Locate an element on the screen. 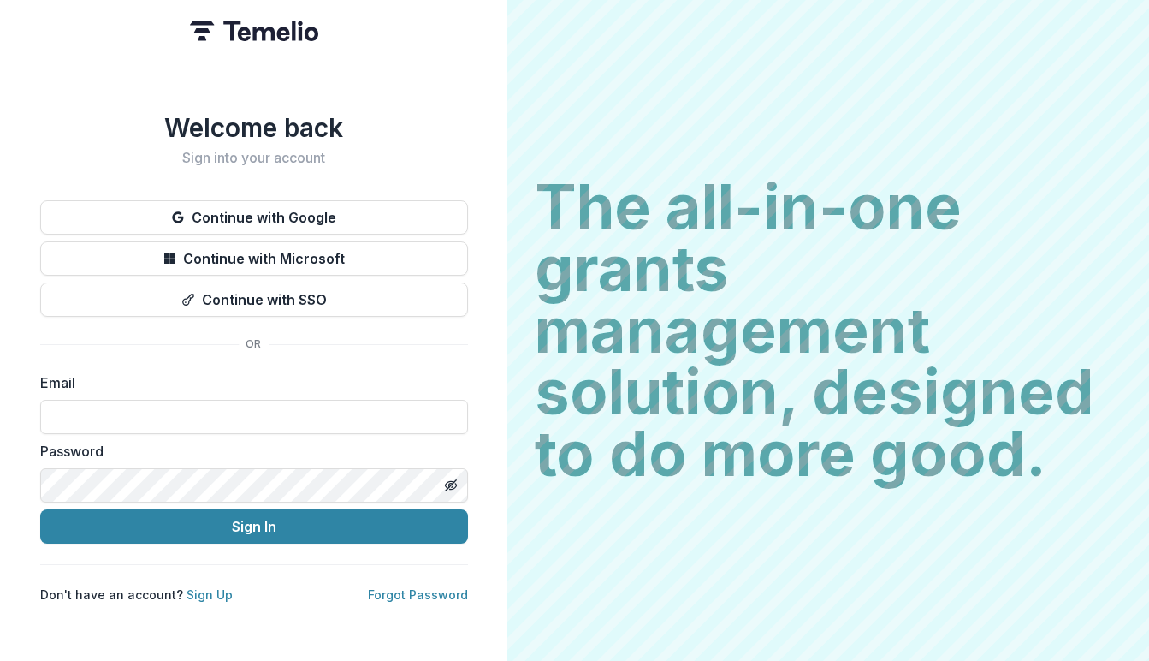 The width and height of the screenshot is (1149, 661). p: Don't have an account? is located at coordinates (136, 594).